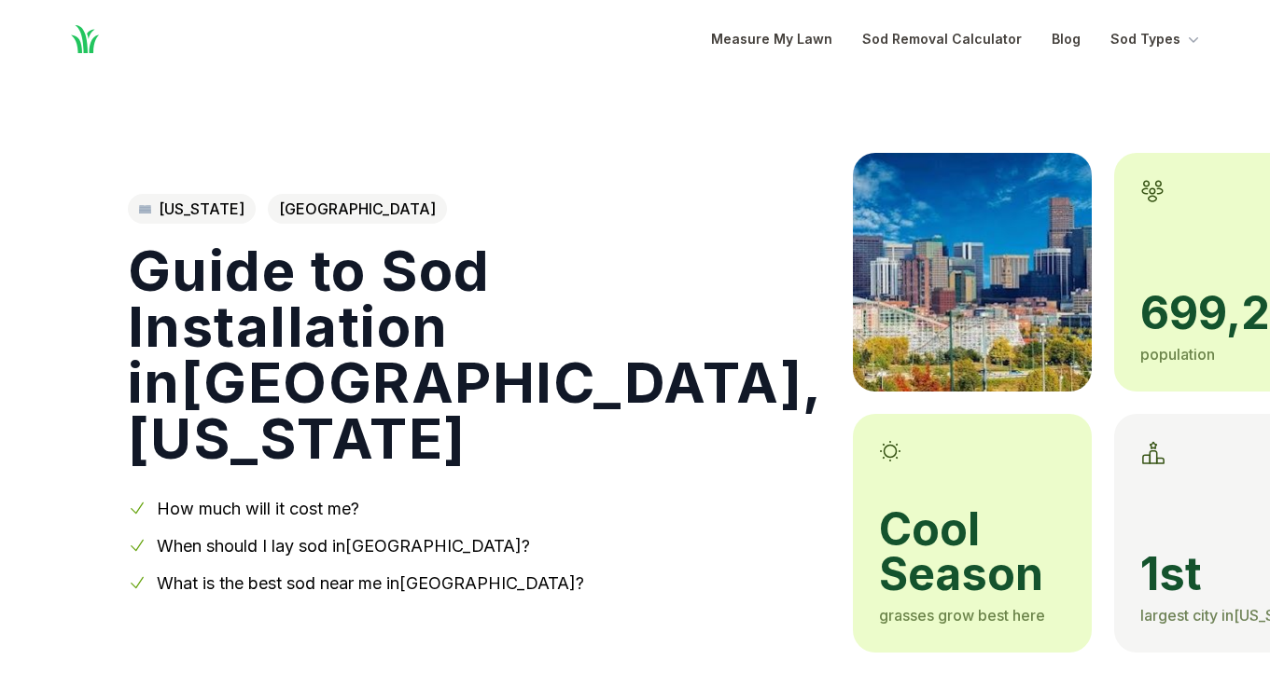  I want to click on span: grasses grow best here, so click(962, 616).